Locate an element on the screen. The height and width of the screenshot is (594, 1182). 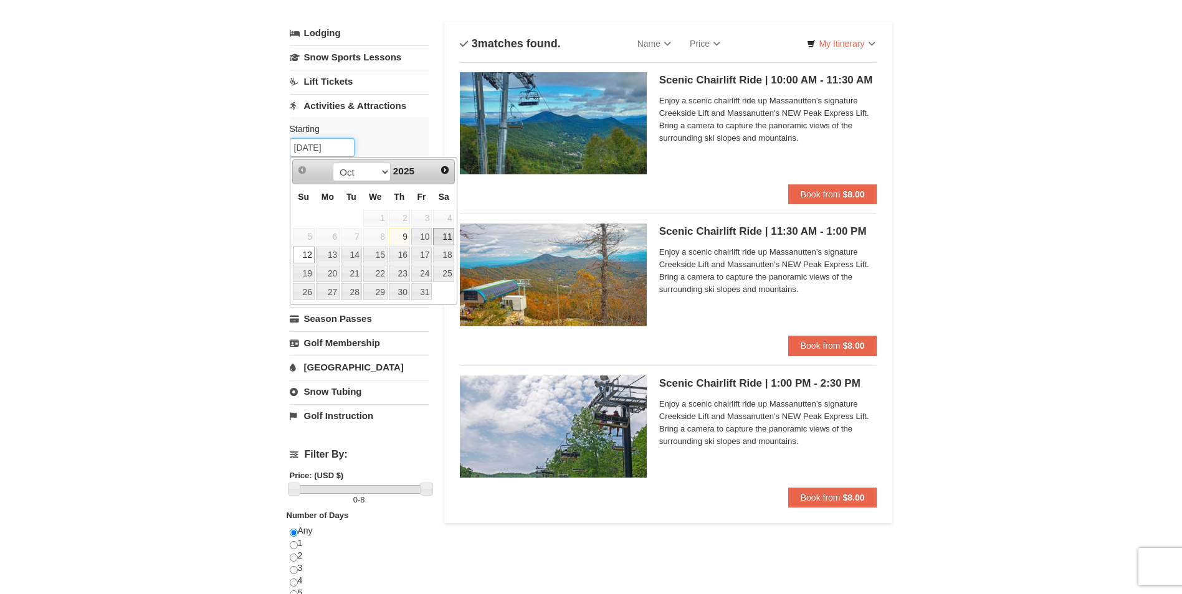
span: Thursday is located at coordinates (399, 197).